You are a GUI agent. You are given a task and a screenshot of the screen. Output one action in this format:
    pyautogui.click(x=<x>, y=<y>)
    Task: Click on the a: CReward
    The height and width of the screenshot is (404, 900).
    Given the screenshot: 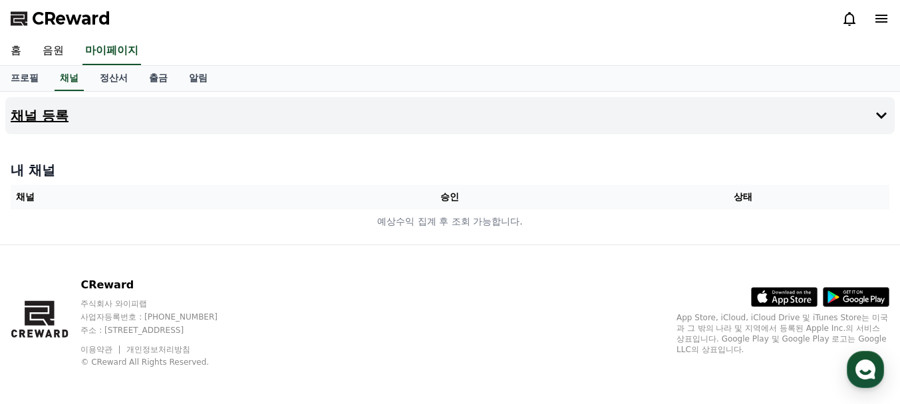 What is the action you would take?
    pyautogui.click(x=61, y=19)
    